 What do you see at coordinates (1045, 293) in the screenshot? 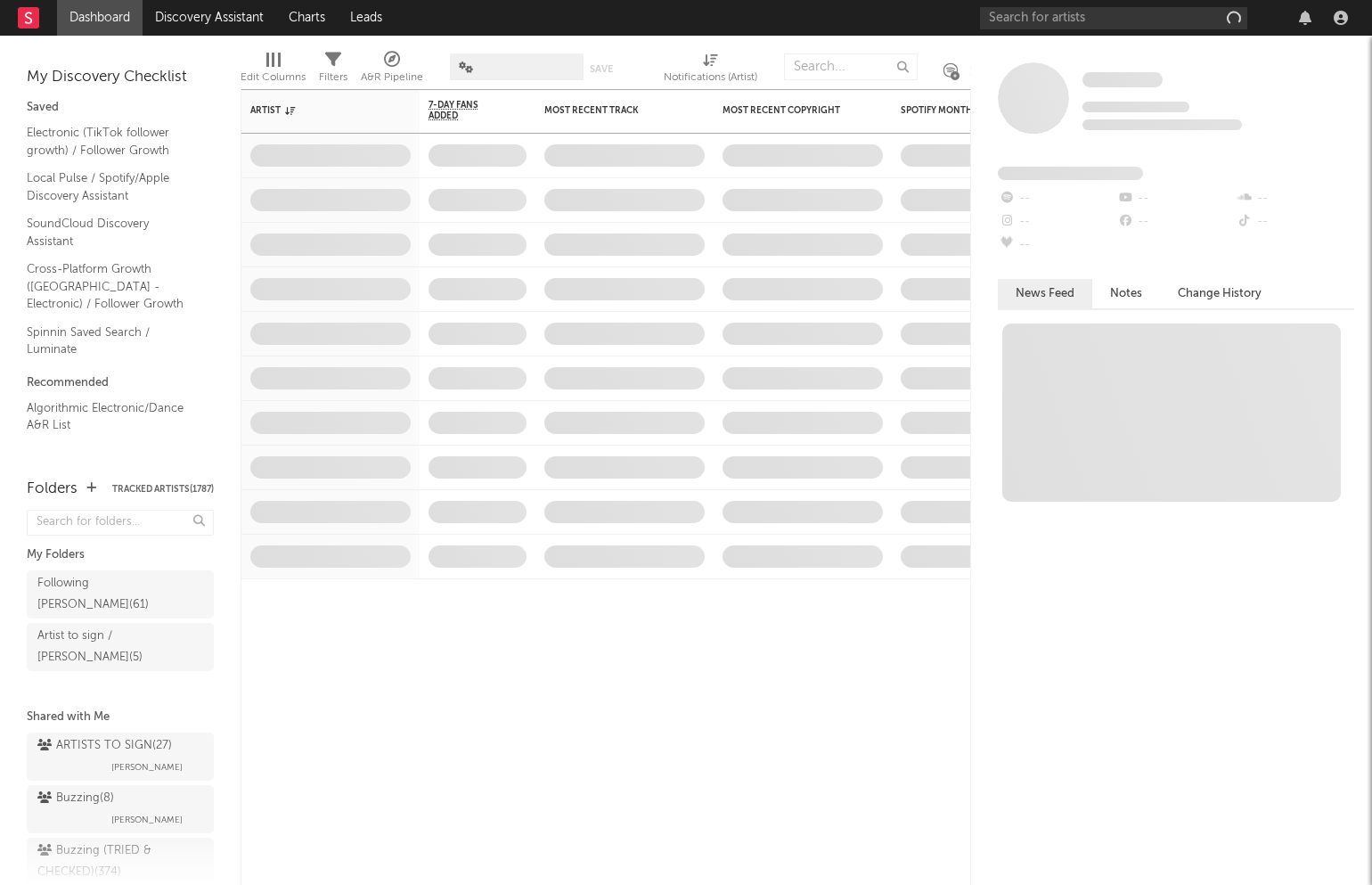
I see `button: News Feed` at bounding box center [1045, 293].